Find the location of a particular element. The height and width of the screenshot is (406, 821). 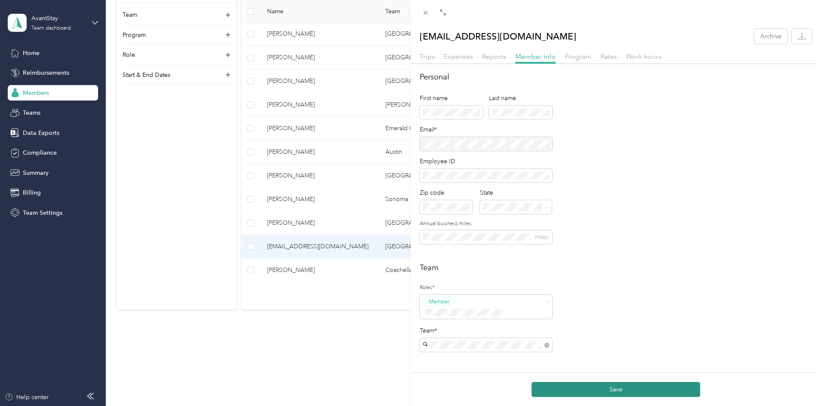

div: Last name is located at coordinates (520, 98).